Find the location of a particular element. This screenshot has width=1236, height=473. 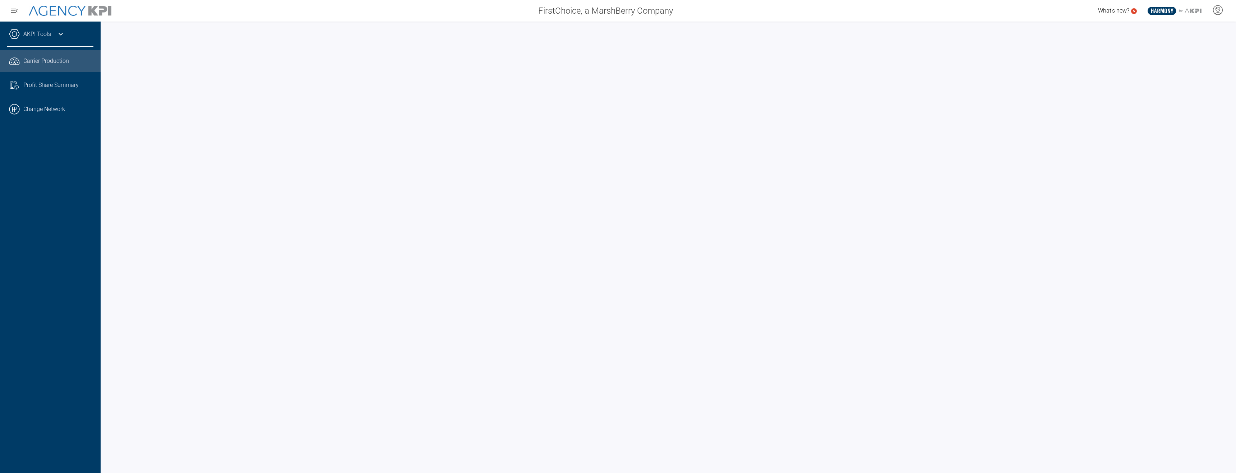

span: Carrier Production is located at coordinates (46, 61).